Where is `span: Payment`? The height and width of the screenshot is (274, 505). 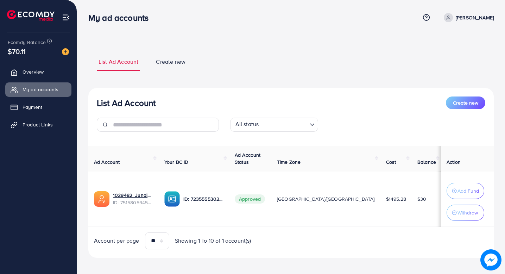 span: Payment is located at coordinates (32, 107).